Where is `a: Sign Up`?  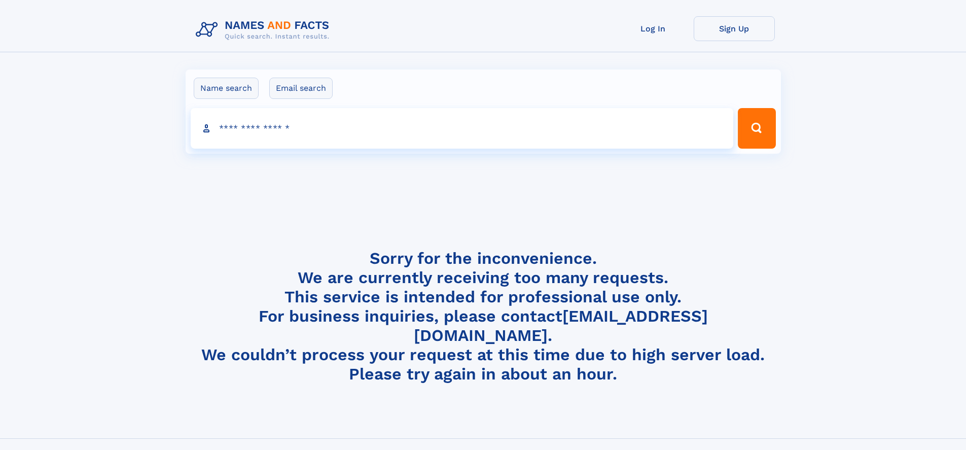
a: Sign Up is located at coordinates (734, 28).